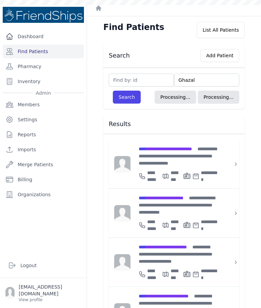  I want to click on a: Find Patients, so click(43, 51).